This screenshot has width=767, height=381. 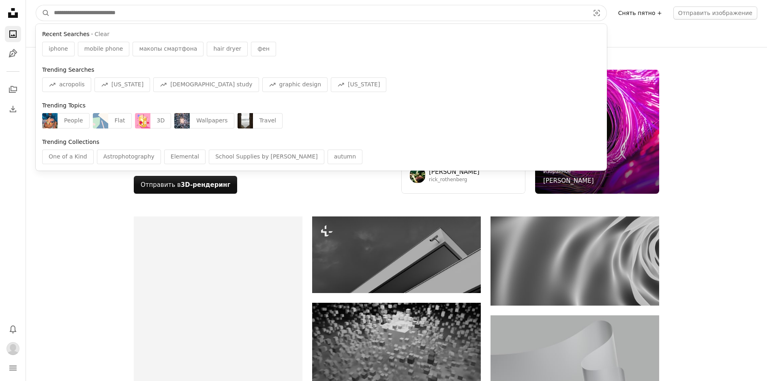 I want to click on span: Recent Searches, so click(x=66, y=34).